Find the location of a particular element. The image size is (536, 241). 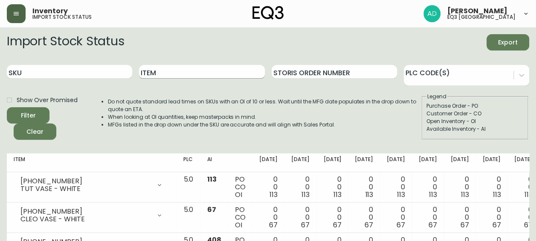

div: Customer Order - CO is located at coordinates (475, 113).